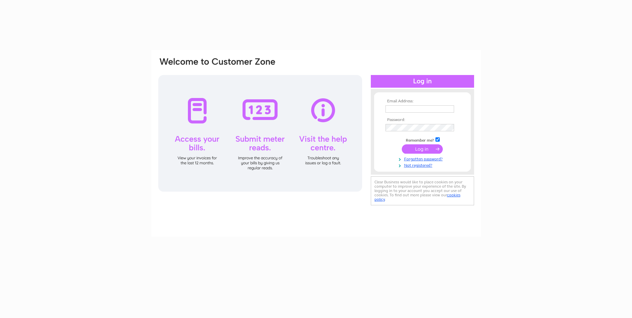 Image resolution: width=632 pixels, height=318 pixels. What do you see at coordinates (417, 197) in the screenshot?
I see `a: cookies policy` at bounding box center [417, 197].